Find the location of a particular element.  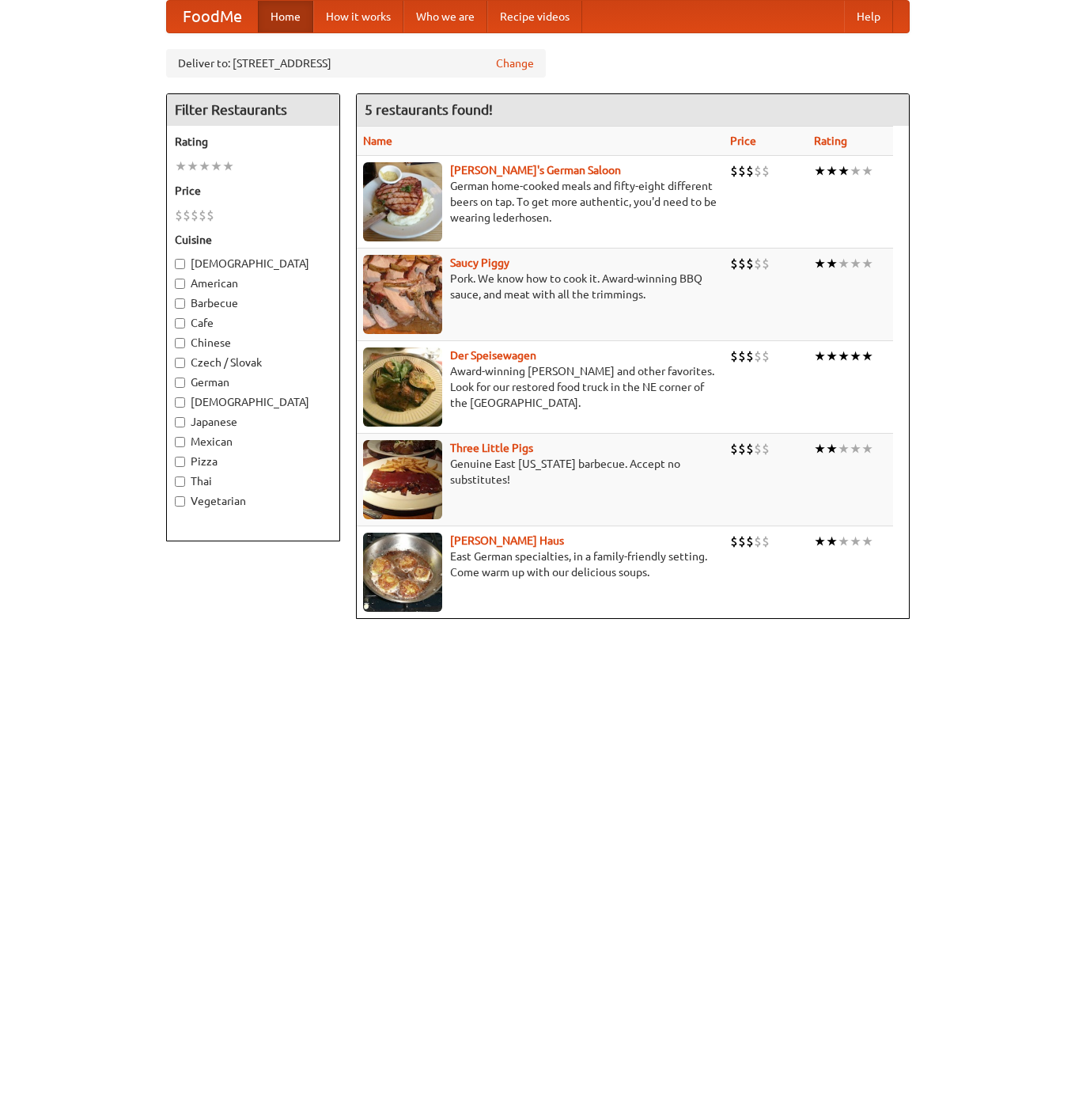

a: Who we are is located at coordinates (445, 16).